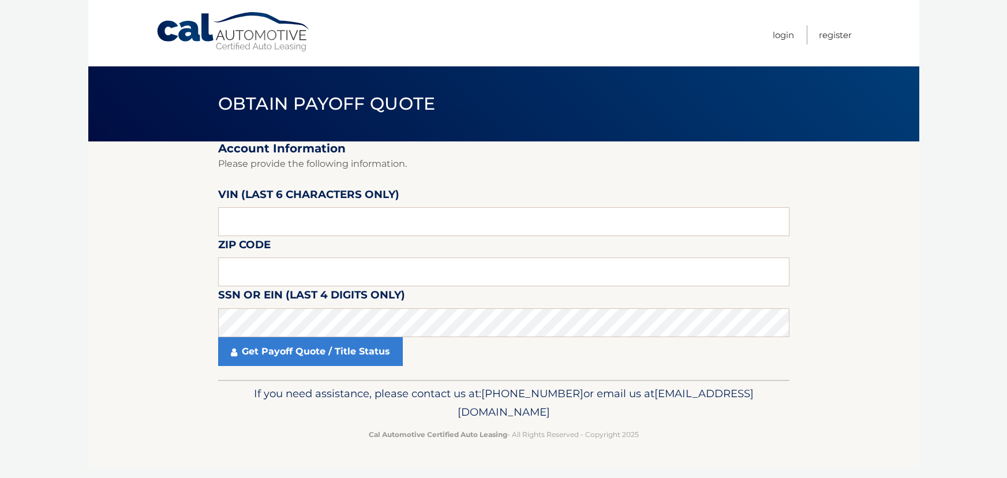 The width and height of the screenshot is (1007, 478). Describe the element at coordinates (326, 103) in the screenshot. I see `span: Obtain Payoff Quote` at that location.